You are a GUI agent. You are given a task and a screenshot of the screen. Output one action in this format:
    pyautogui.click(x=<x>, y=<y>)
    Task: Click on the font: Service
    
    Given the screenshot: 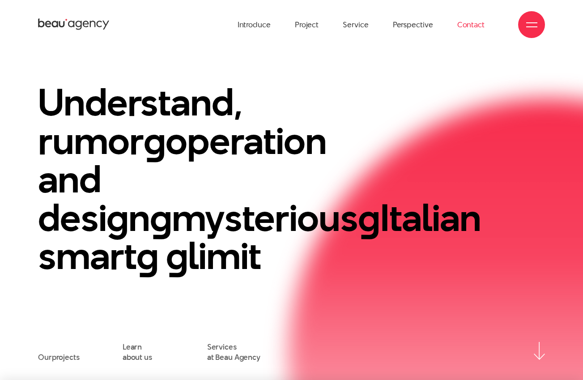 What is the action you would take?
    pyautogui.click(x=355, y=25)
    